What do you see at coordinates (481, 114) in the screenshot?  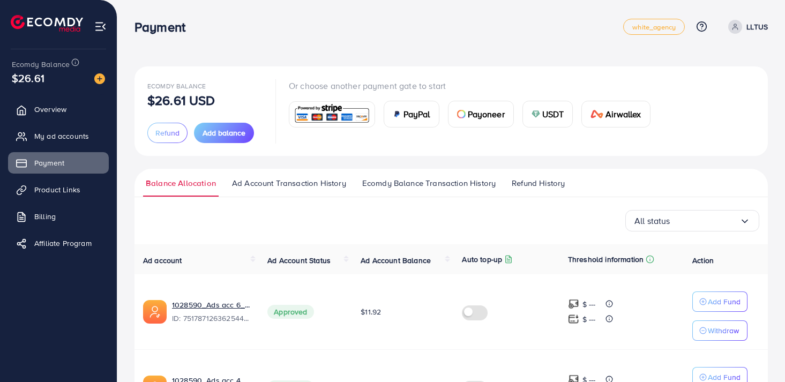 I see `a: cardPayoneer` at bounding box center [481, 114].